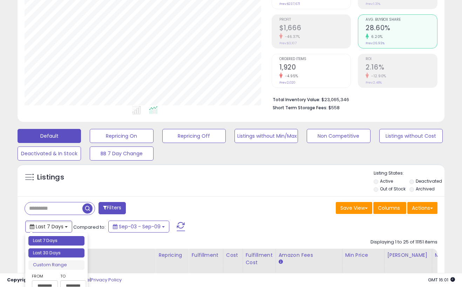 Image resolution: width=462 pixels, height=287 pixels. What do you see at coordinates (56, 252) in the screenshot?
I see `li: Last 30 Days` at bounding box center [56, 252].